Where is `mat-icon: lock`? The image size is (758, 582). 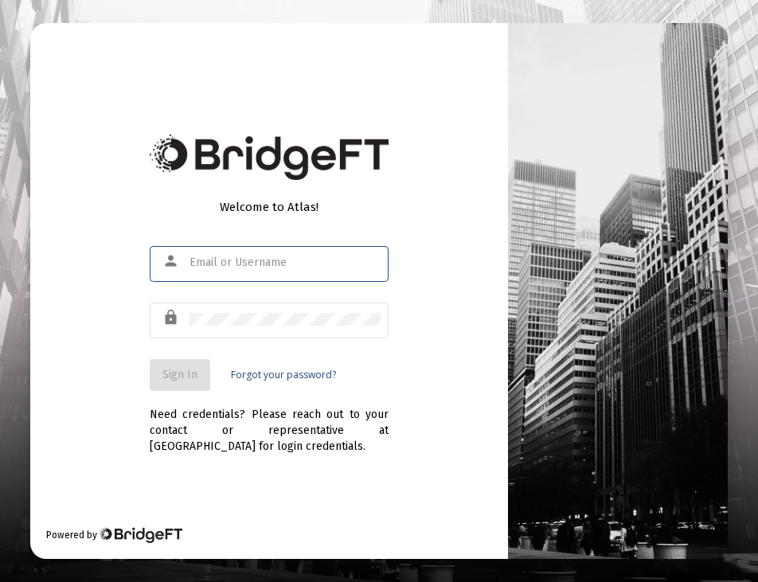 mat-icon: lock is located at coordinates (172, 318).